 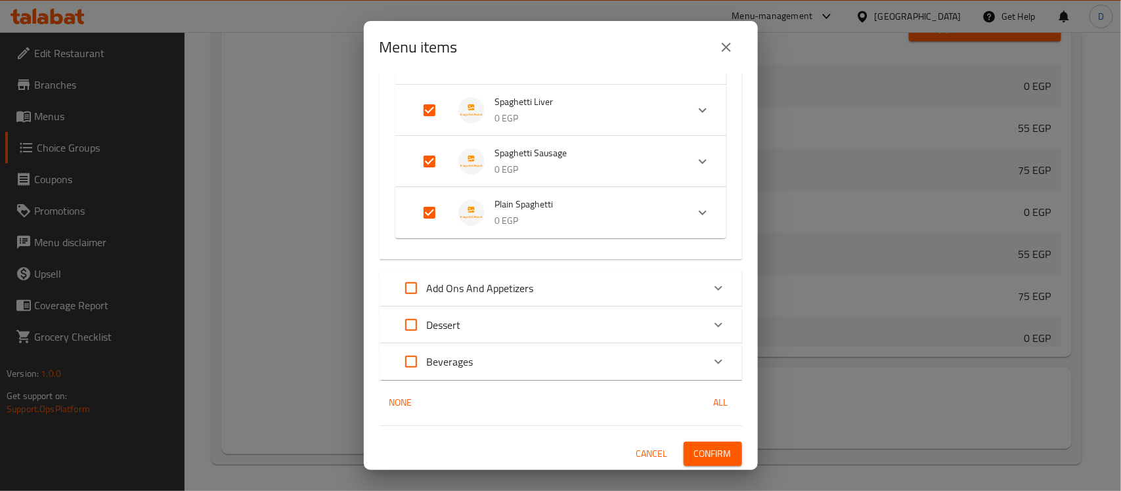 I want to click on span: Spaghetti Liver, so click(x=586, y=102).